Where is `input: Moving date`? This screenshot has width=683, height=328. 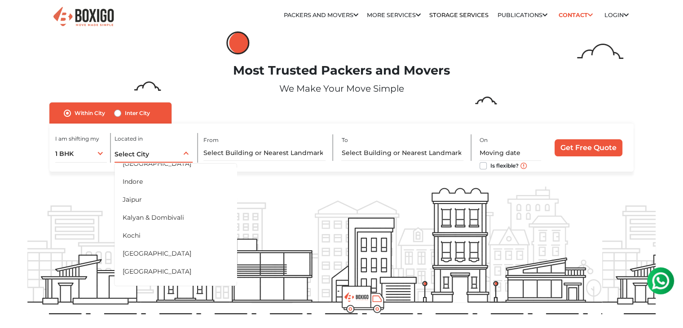
input: Moving date is located at coordinates (510, 153).